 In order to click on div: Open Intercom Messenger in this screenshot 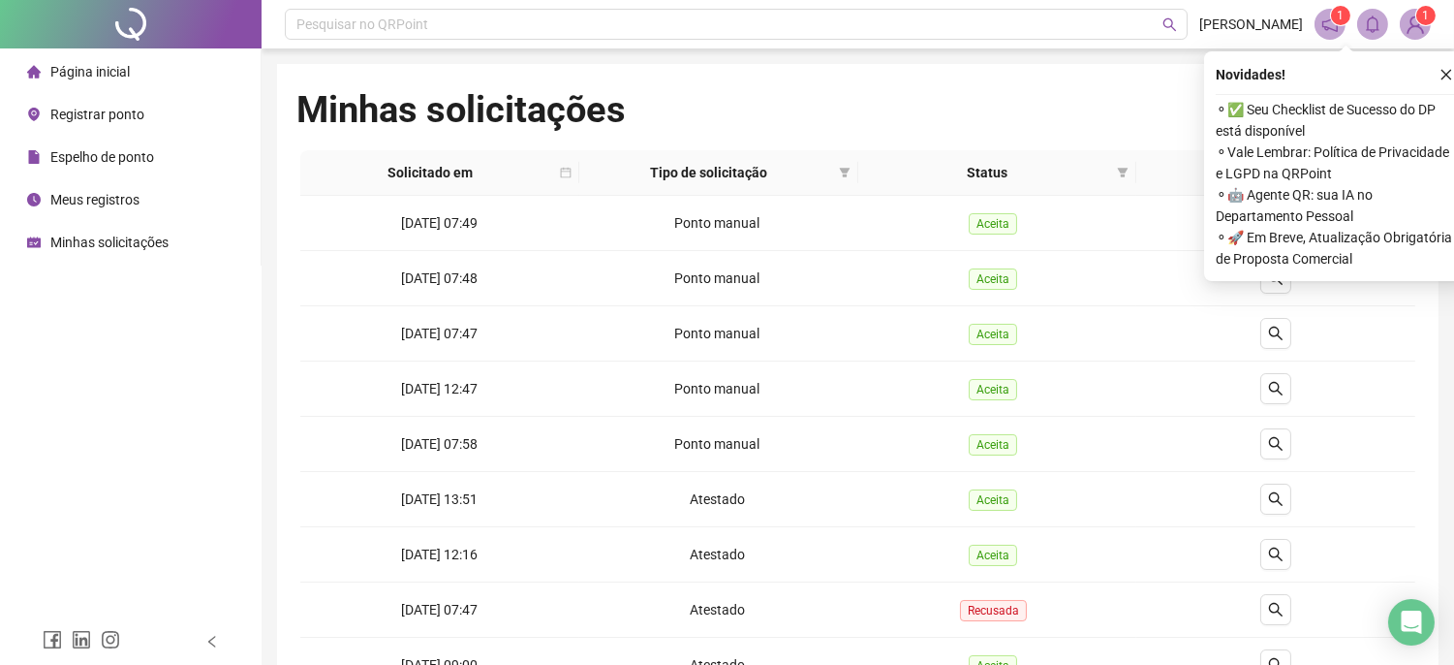, I will do `click(1411, 622)`.